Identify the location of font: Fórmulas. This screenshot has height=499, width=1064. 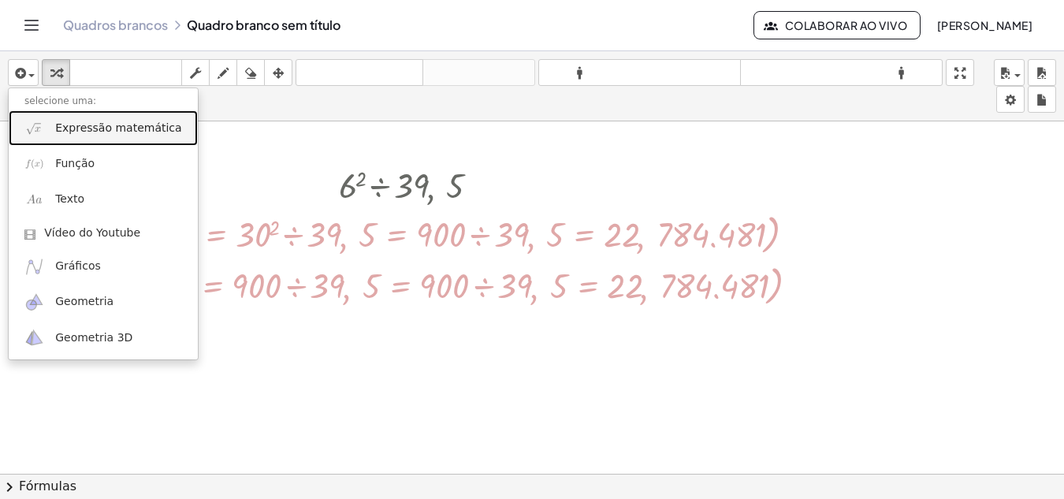
(47, 486).